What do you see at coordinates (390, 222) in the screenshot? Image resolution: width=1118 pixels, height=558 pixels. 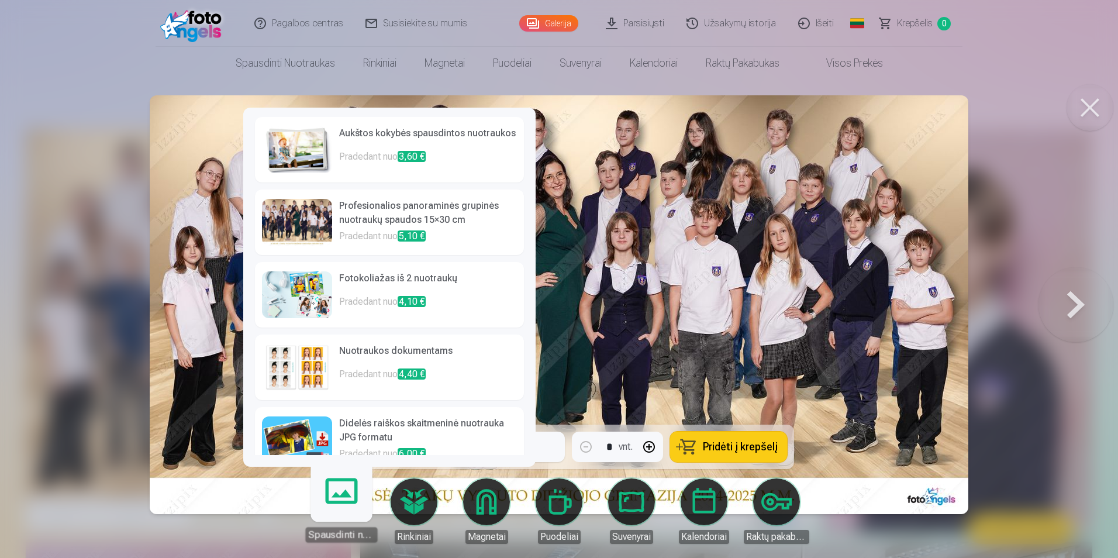 I see `a: Profesionalios panoraminės grupinės nuotraukų spaudos 15×30 cmPradedant nuo5,10 €` at bounding box center [390, 222].